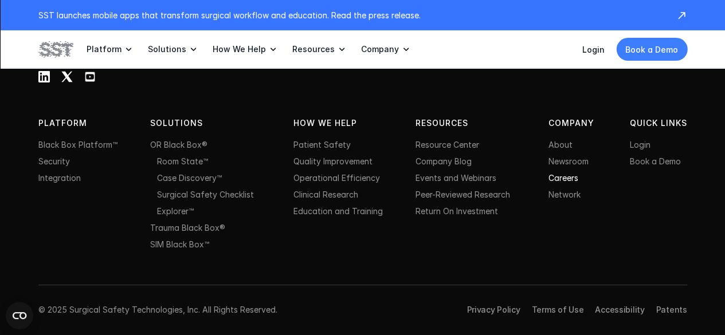 The image size is (725, 335). Describe the element at coordinates (351, 15) in the screenshot. I see `p: SST launches mobile apps that transform surgical workflow and education. Read the press release.` at that location.